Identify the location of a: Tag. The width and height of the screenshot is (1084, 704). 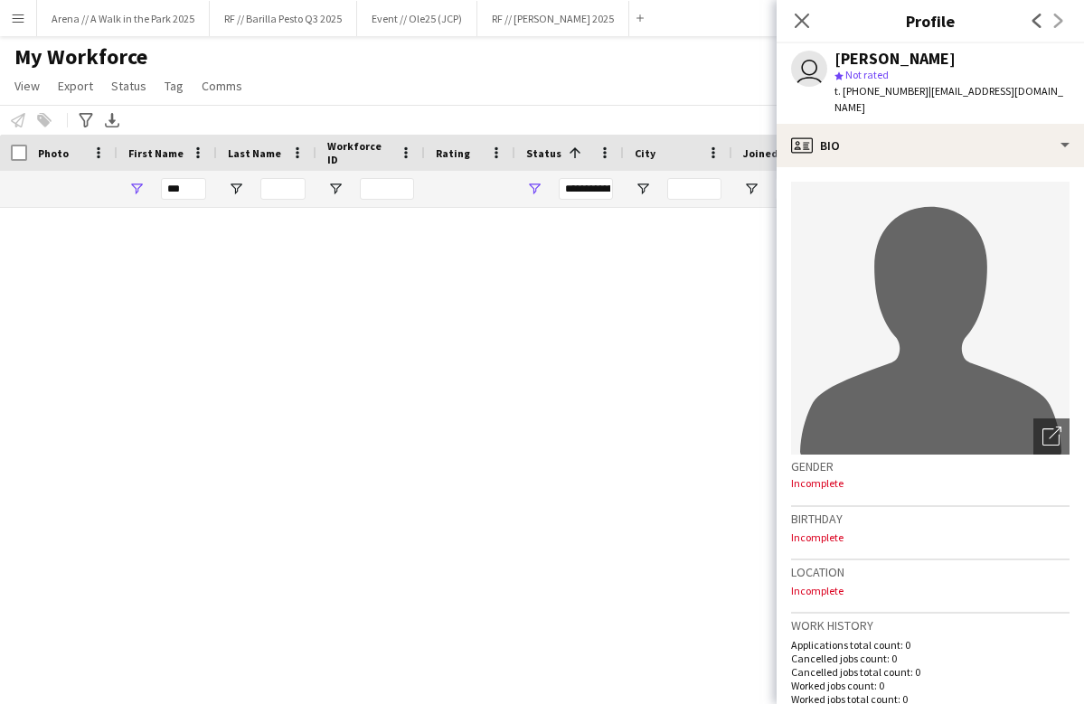
(174, 86).